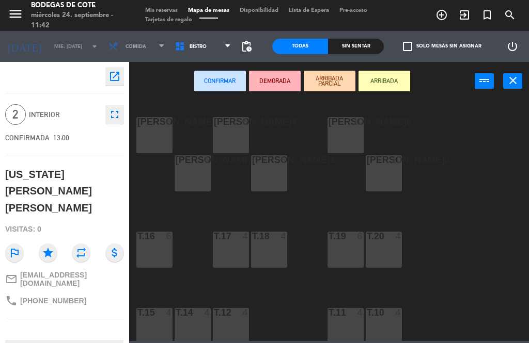 The image size is (529, 343). What do you see at coordinates (161, 10) in the screenshot?
I see `span: Mis reservas` at bounding box center [161, 10].